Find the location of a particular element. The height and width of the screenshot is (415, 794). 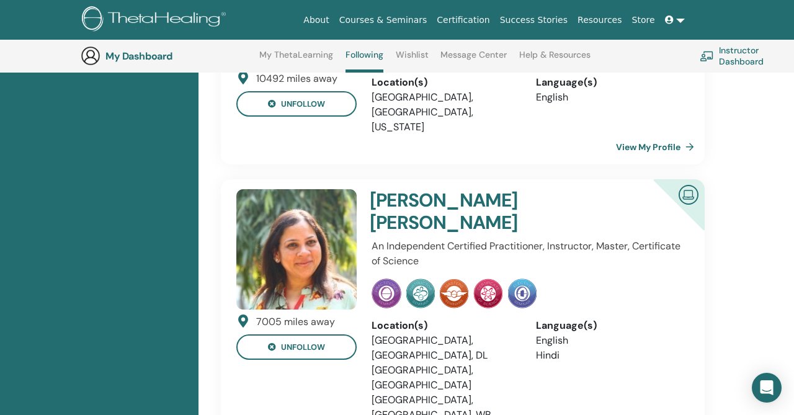

a: Following is located at coordinates (364, 61).